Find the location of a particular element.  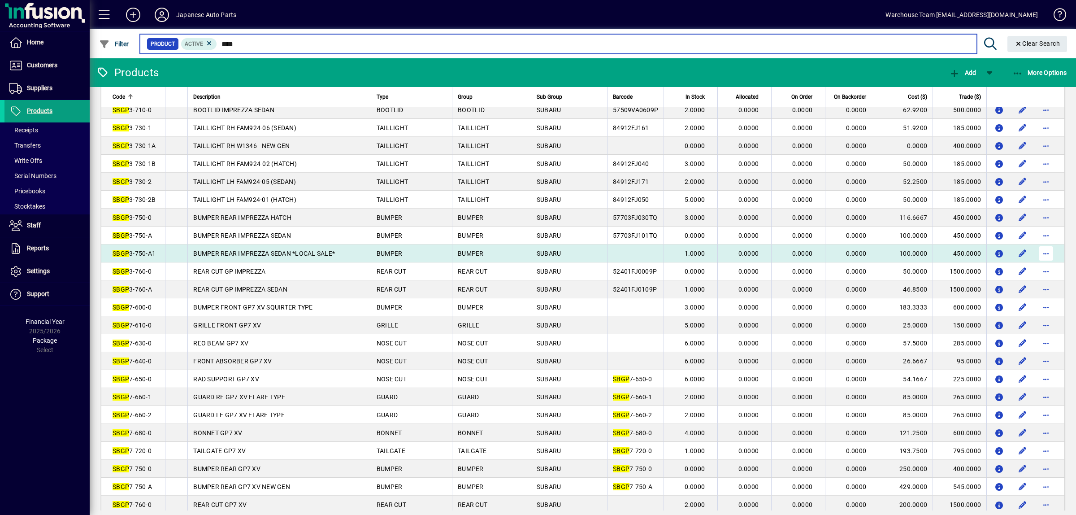

td: 50.0000 is located at coordinates (906, 164).